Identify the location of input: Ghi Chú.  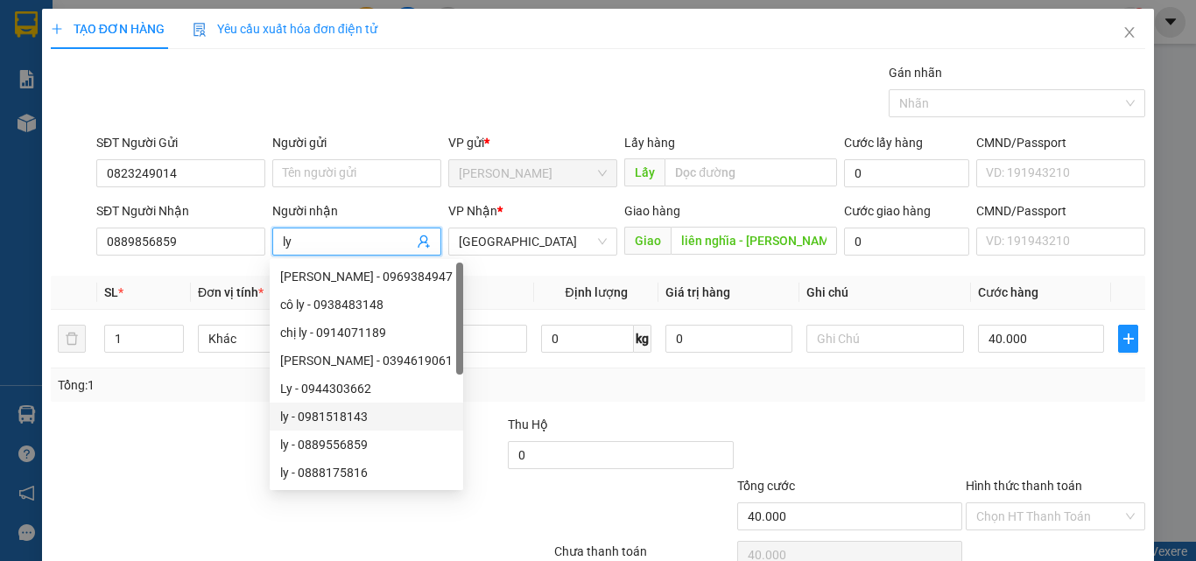
(885, 339).